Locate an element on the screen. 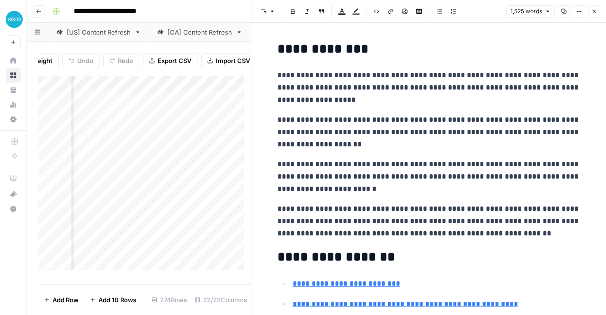  div: 274 Rows is located at coordinates (169, 300).